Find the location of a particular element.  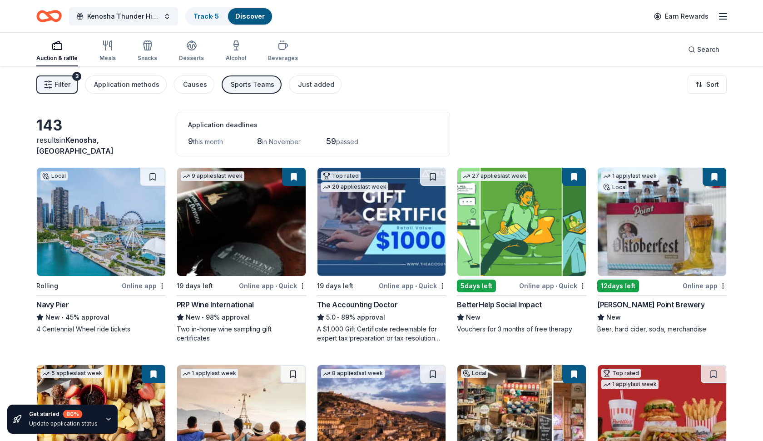

div: Desserts is located at coordinates (191, 58).